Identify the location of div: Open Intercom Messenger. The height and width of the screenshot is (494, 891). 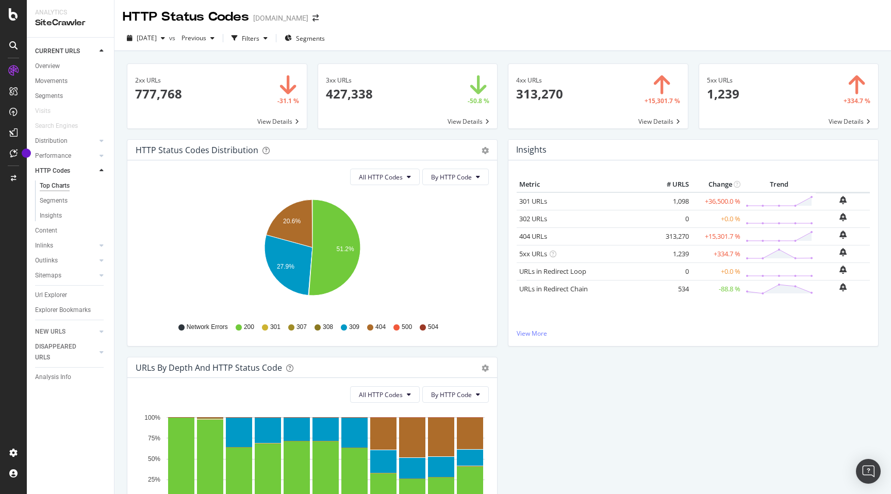
(868, 471).